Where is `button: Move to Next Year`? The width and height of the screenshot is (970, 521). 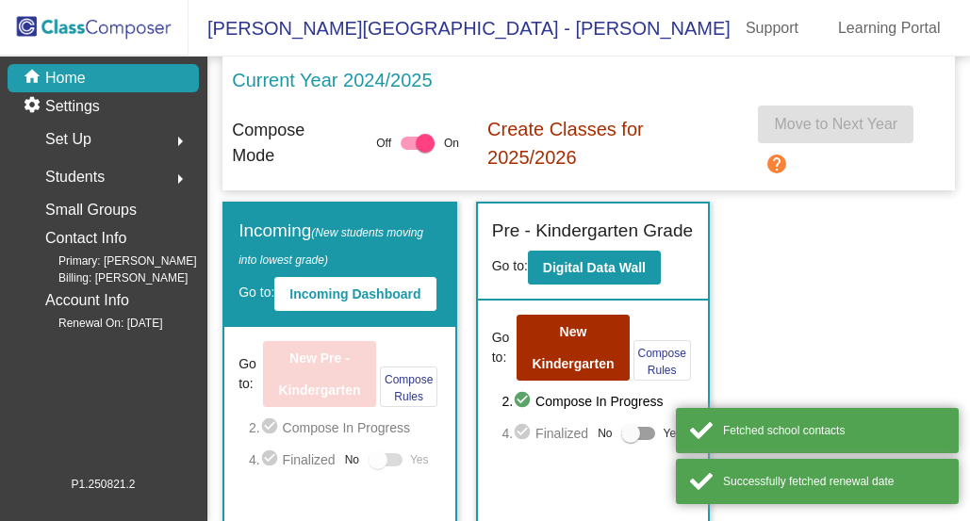
button: Move to Next Year is located at coordinates (835, 124).